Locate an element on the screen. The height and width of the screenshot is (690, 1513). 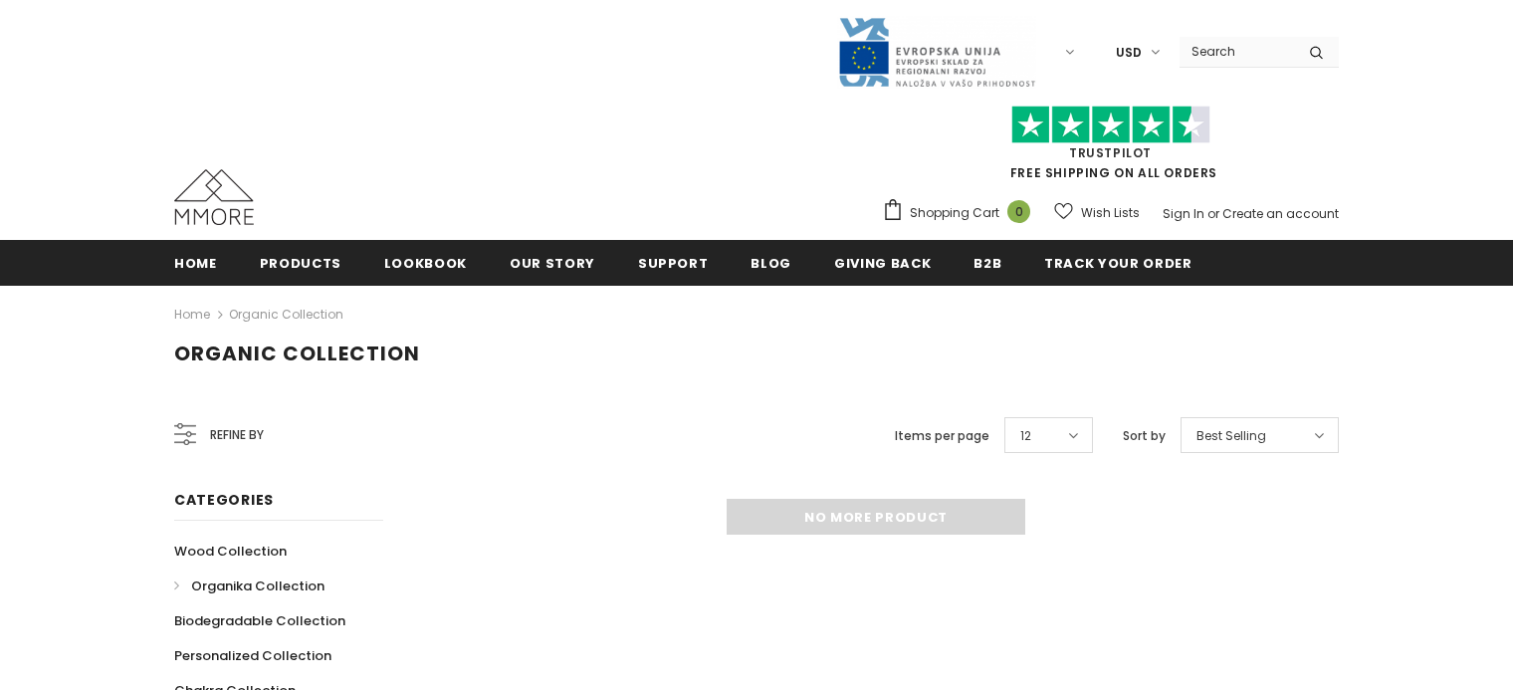
a: Biodegradable Collection is located at coordinates (260, 620).